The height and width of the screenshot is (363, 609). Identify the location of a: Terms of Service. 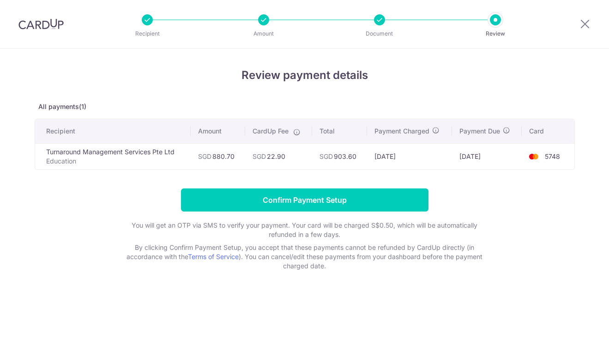
(213, 256).